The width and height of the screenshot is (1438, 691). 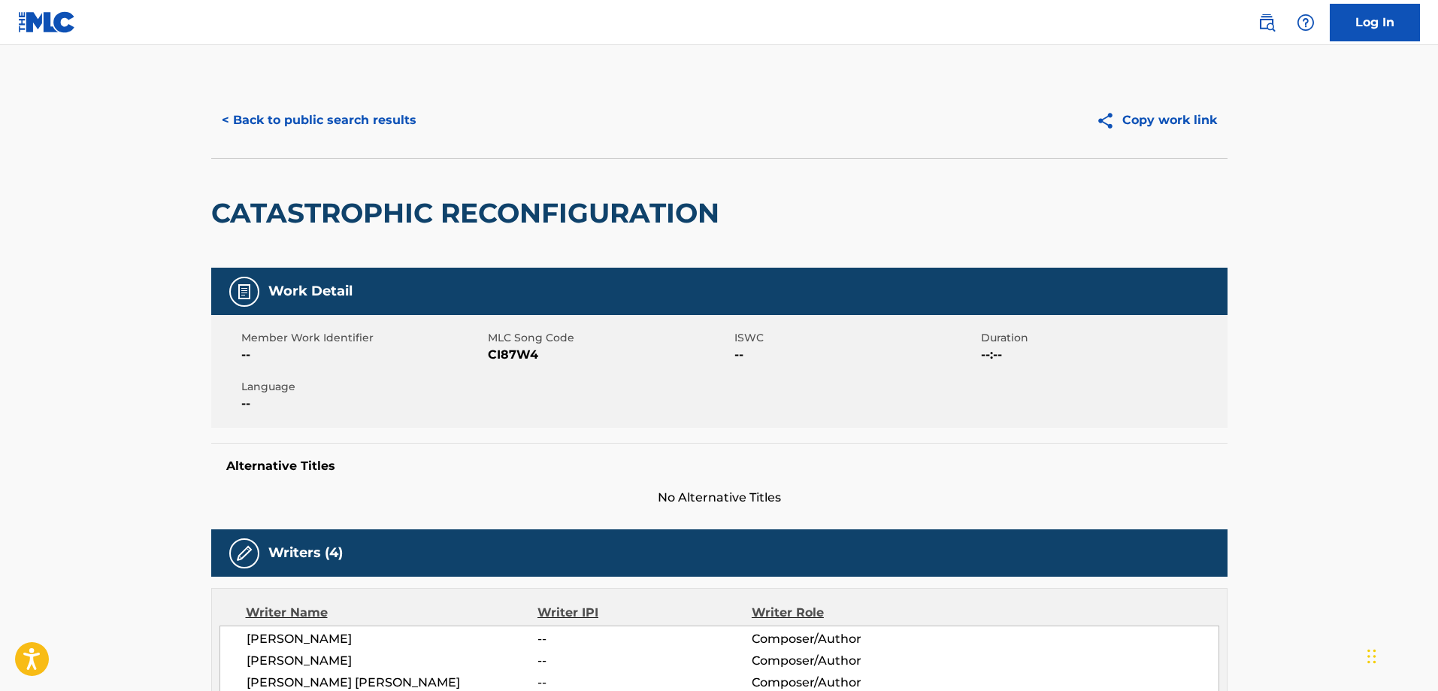 I want to click on span: No Alternative Titles, so click(x=719, y=498).